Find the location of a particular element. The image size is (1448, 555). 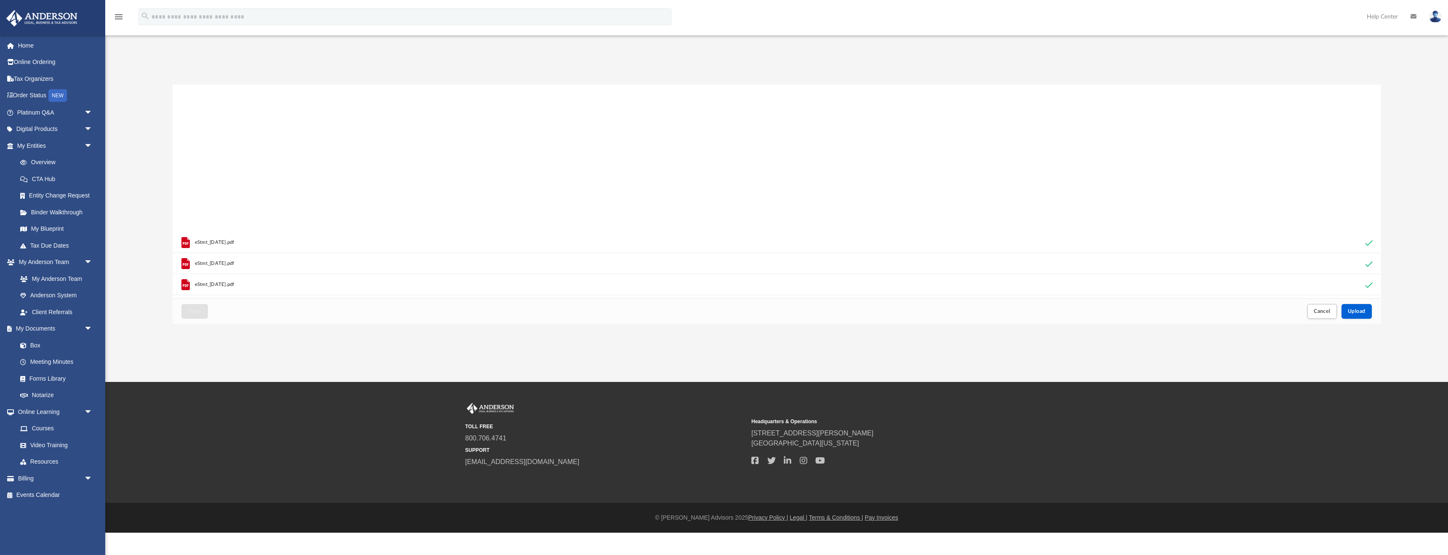

div: NEW is located at coordinates (58, 96).